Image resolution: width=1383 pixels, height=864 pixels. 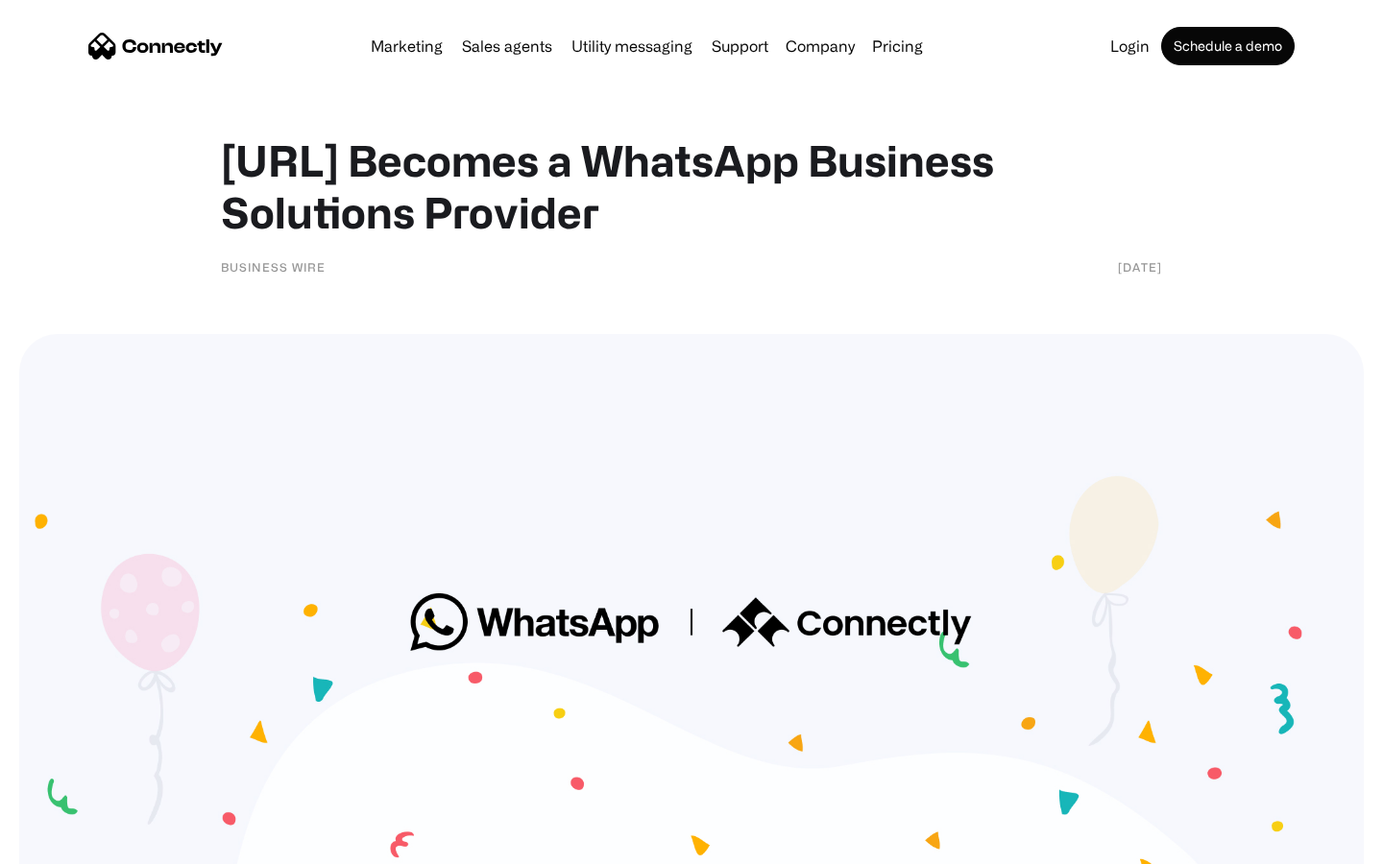 I want to click on a: Utility messaging, so click(x=632, y=46).